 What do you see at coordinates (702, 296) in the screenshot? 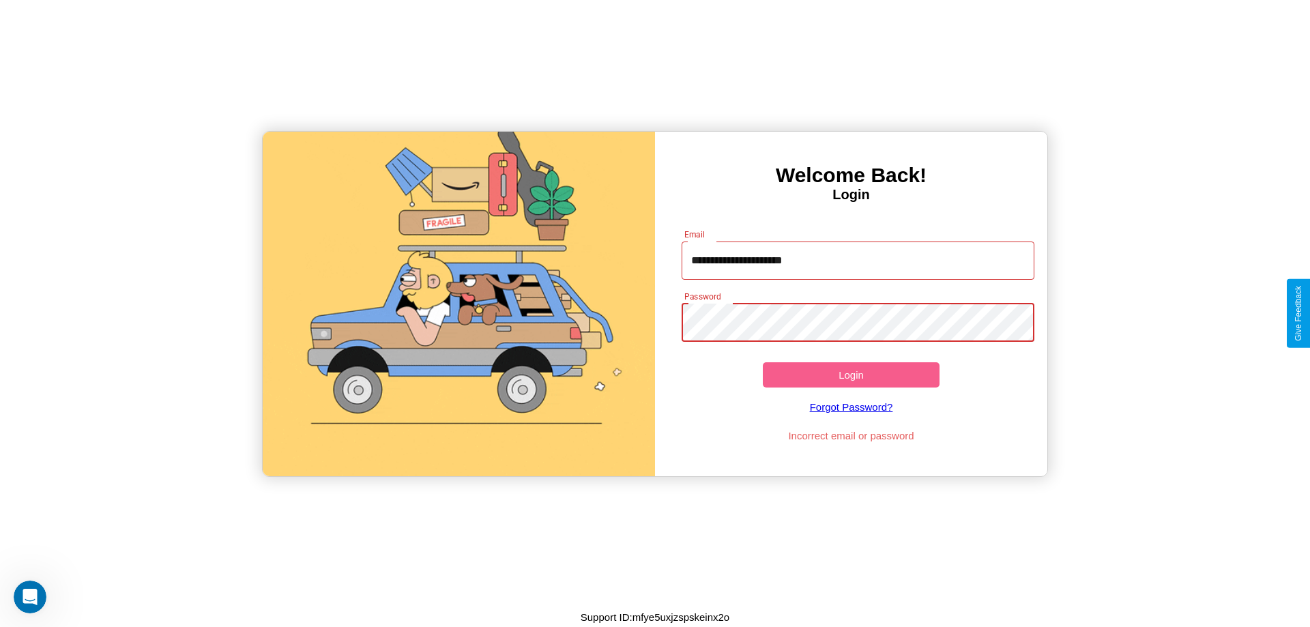
I see `label: Password` at bounding box center [702, 296].